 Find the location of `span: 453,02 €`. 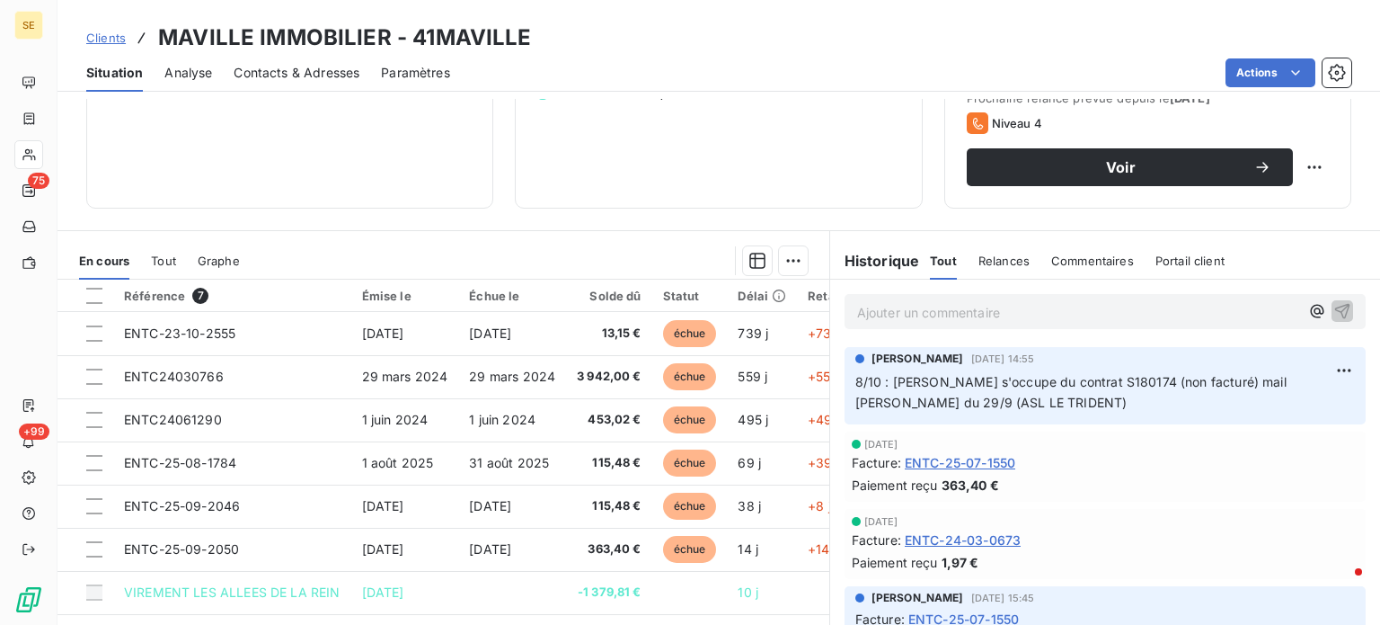

span: 453,02 € is located at coordinates (609, 420).